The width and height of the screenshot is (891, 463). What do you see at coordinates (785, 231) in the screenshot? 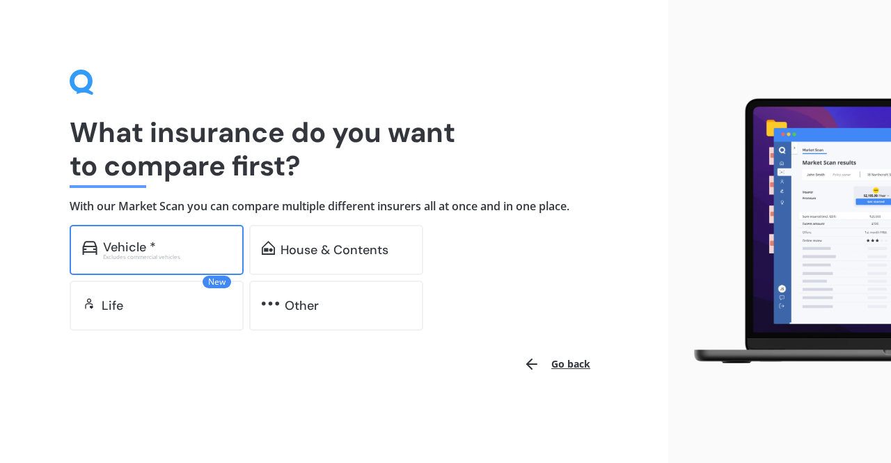
I see `img: laptop.webp` at bounding box center [785, 231].